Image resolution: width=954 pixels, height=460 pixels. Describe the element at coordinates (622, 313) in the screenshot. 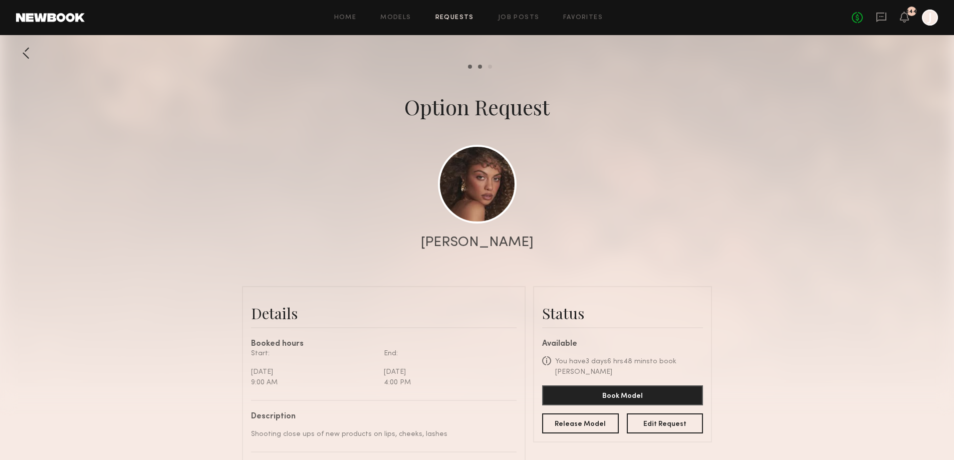

I see `div: Status` at that location.